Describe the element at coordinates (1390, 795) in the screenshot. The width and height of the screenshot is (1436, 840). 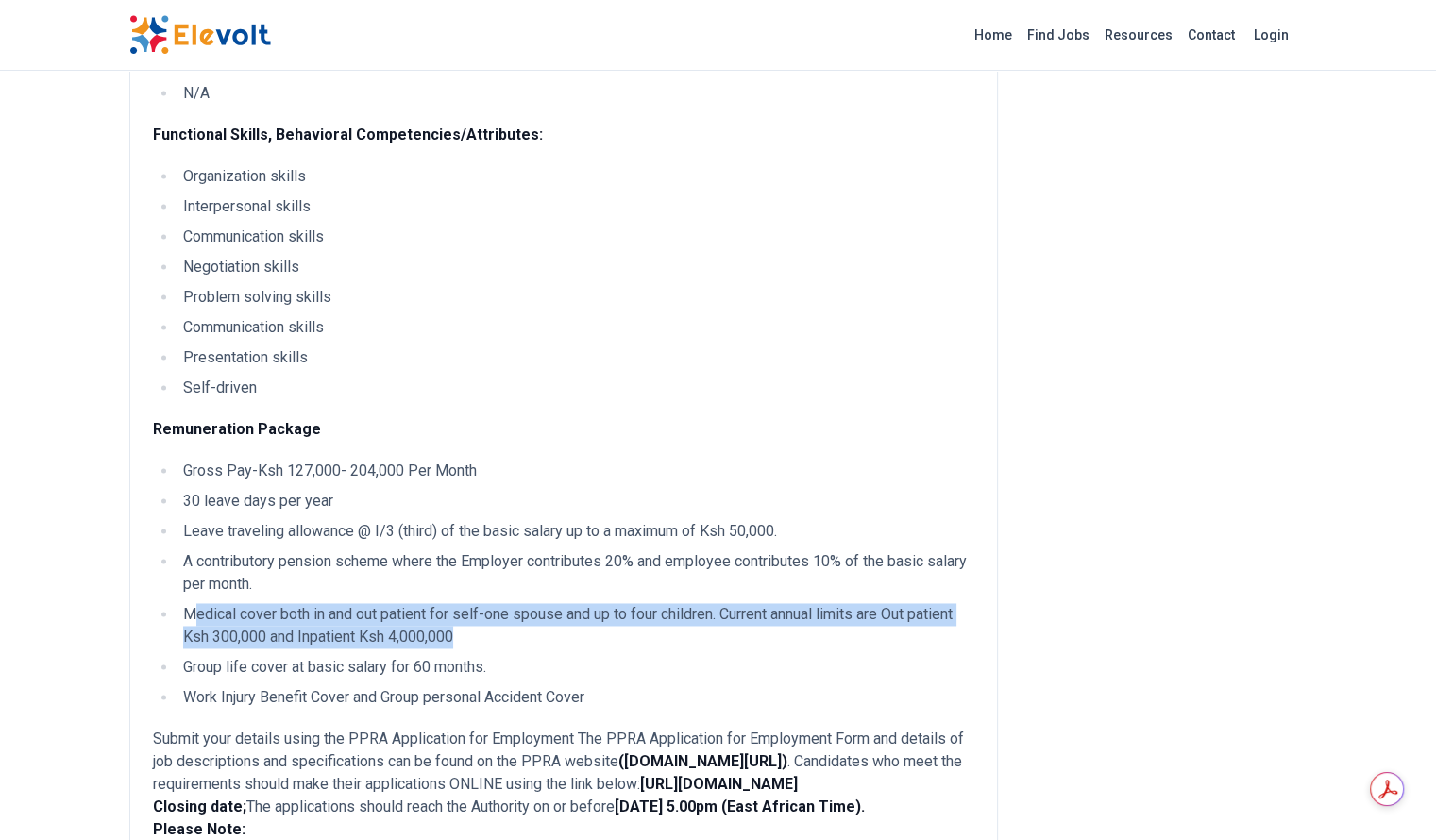
I see `div: Chat Widget` at that location.